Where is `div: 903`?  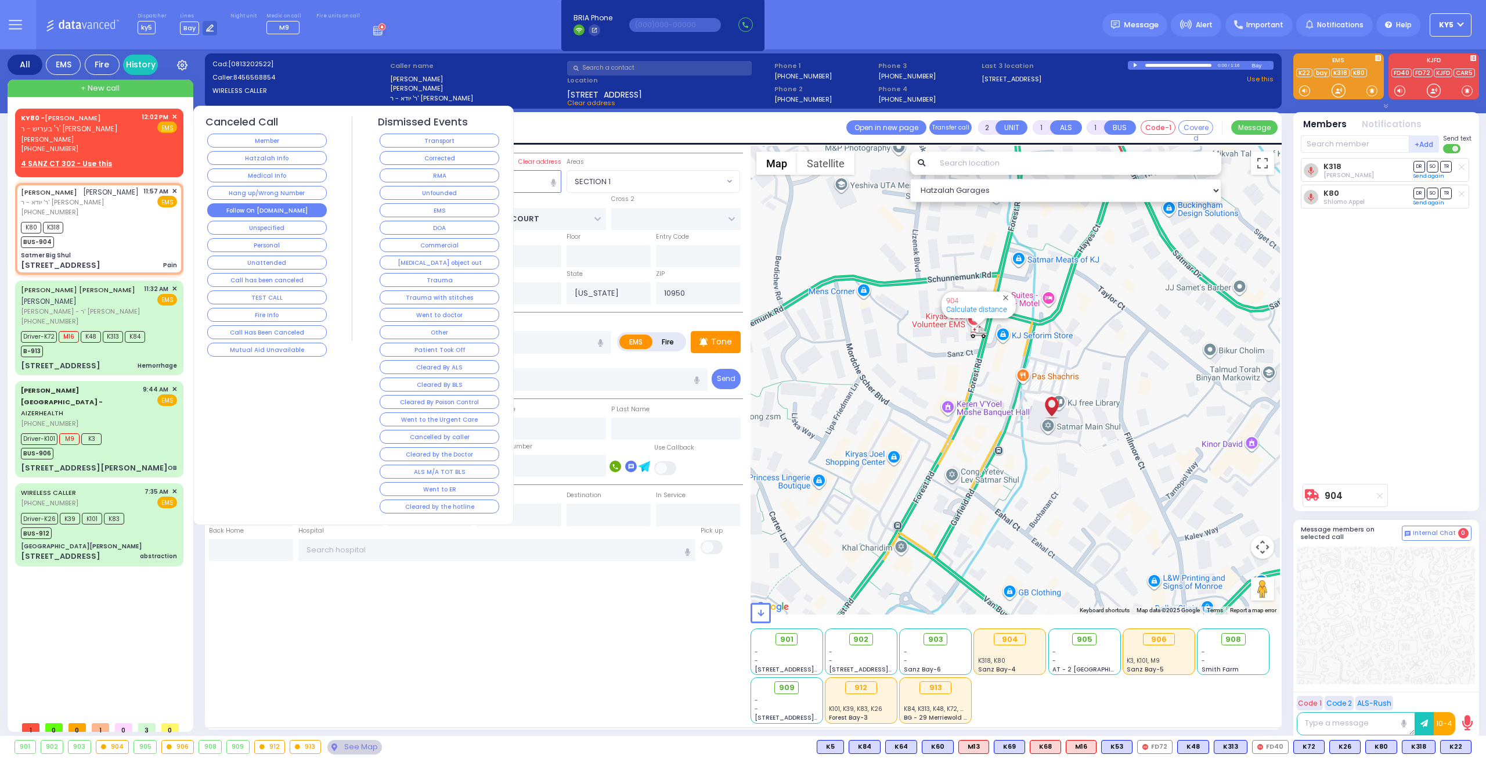
div: 903 is located at coordinates (80, 747).